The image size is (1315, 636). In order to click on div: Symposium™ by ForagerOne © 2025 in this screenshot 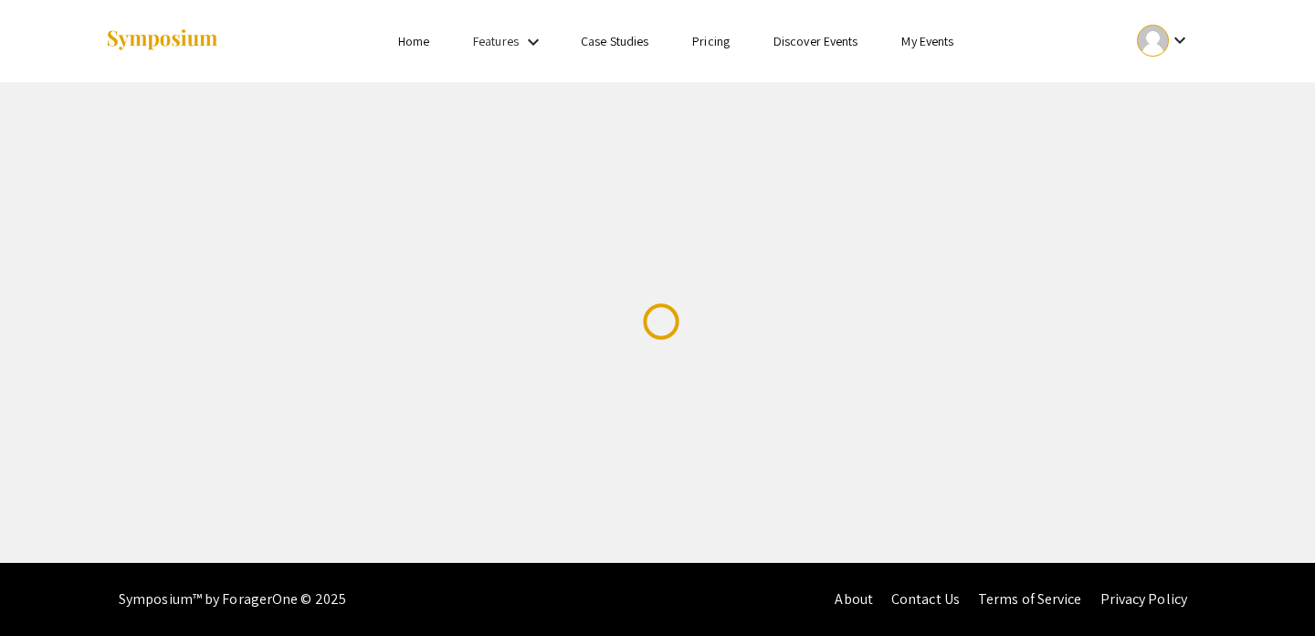, I will do `click(232, 599)`.